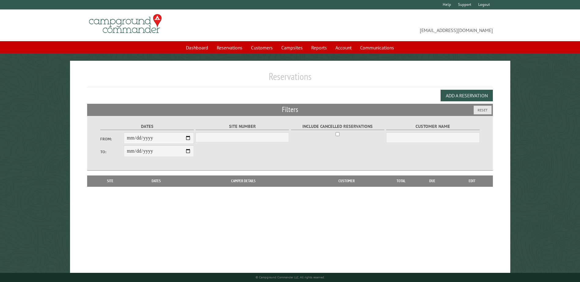 The height and width of the screenshot is (282, 580). What do you see at coordinates (346, 181) in the screenshot?
I see `th: Customer` at bounding box center [346, 181].